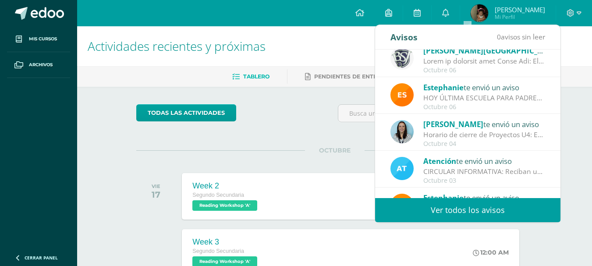 The width and height of the screenshot is (592, 266). Describe the element at coordinates (41, 65) in the screenshot. I see `span: Archivos` at that location.